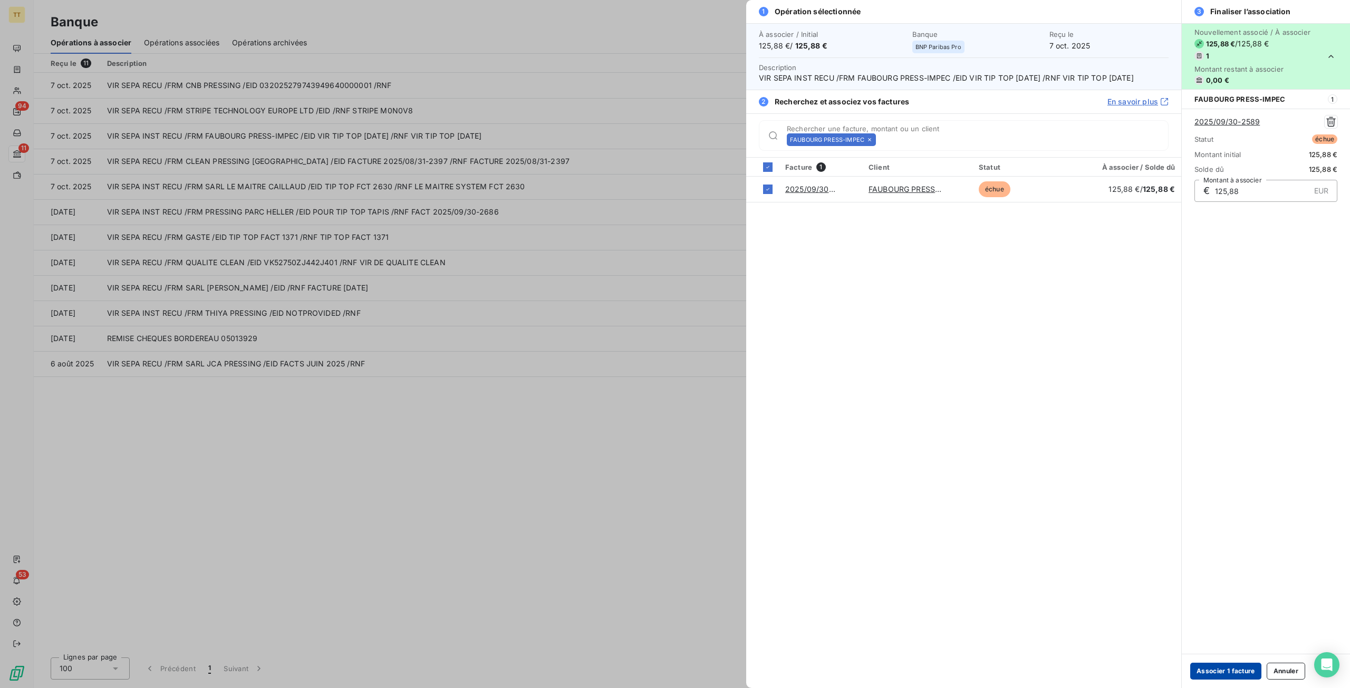  Describe the element at coordinates (1286, 671) in the screenshot. I see `button: Annuler` at that location.